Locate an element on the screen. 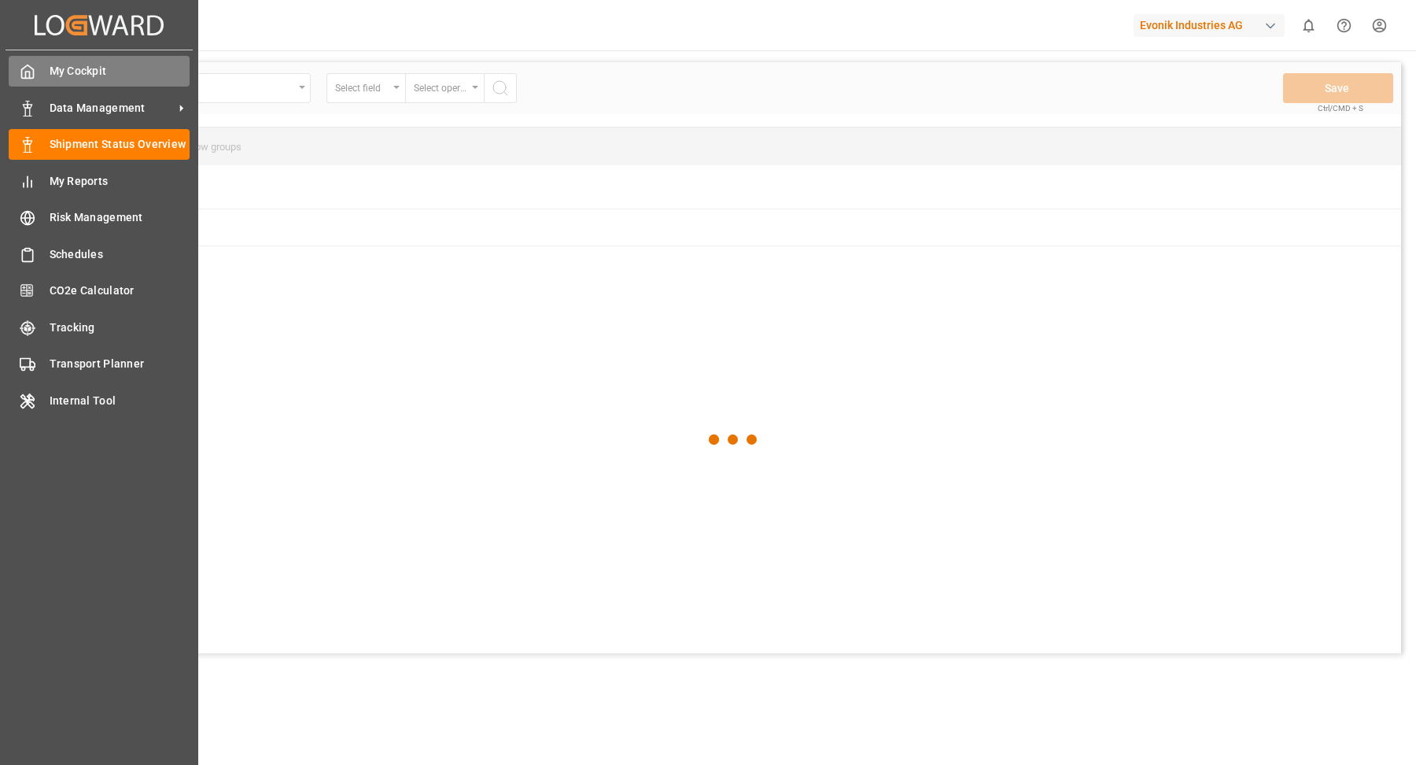 Image resolution: width=1416 pixels, height=765 pixels. span: Data Management is located at coordinates (112, 108).